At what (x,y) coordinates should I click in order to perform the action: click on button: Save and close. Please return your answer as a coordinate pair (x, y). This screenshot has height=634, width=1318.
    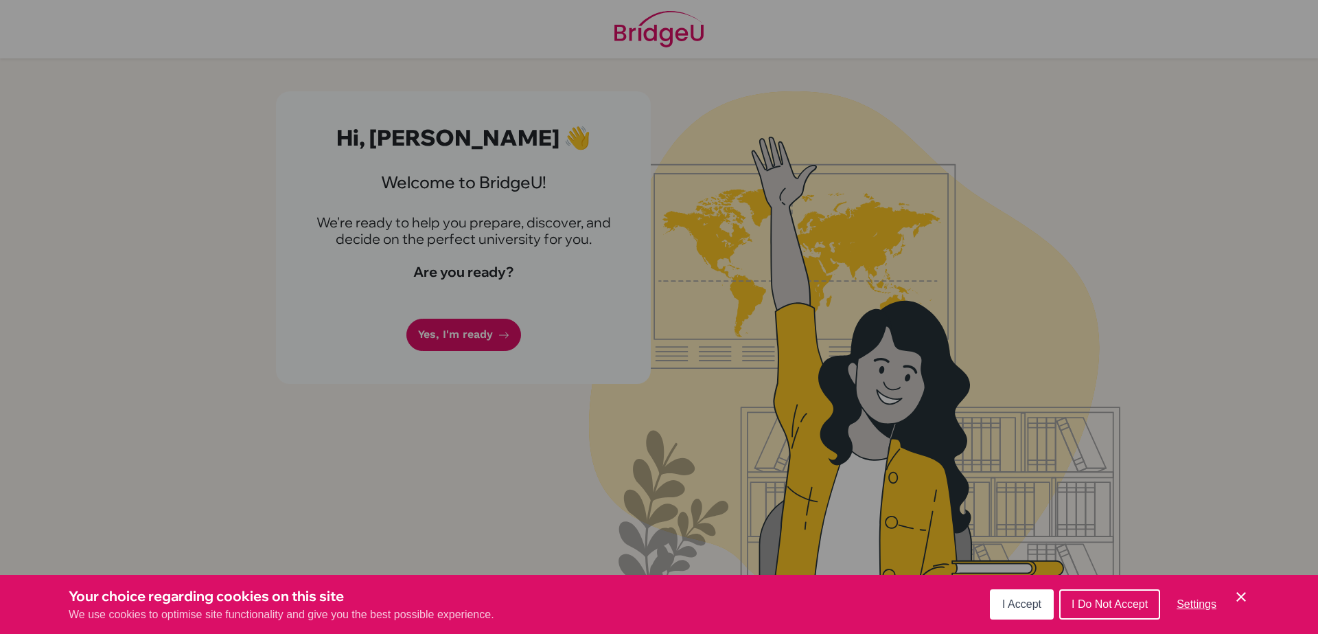
    Looking at the image, I should click on (1242, 597).